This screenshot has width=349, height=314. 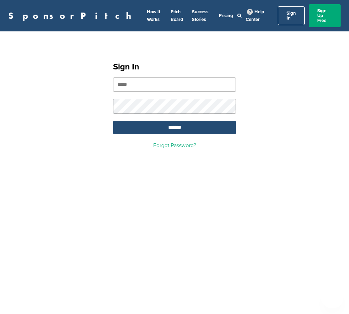 What do you see at coordinates (226, 16) in the screenshot?
I see `a: Pricing` at bounding box center [226, 16].